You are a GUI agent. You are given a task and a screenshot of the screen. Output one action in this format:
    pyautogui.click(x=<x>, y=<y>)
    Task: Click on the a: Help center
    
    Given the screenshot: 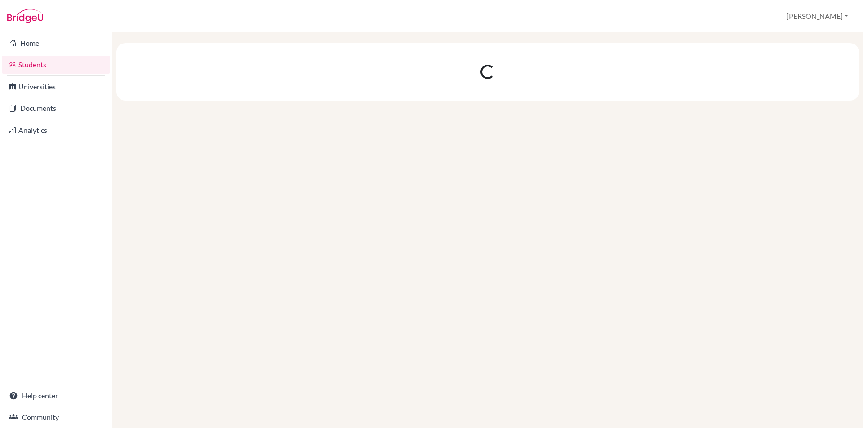 What is the action you would take?
    pyautogui.click(x=56, y=396)
    